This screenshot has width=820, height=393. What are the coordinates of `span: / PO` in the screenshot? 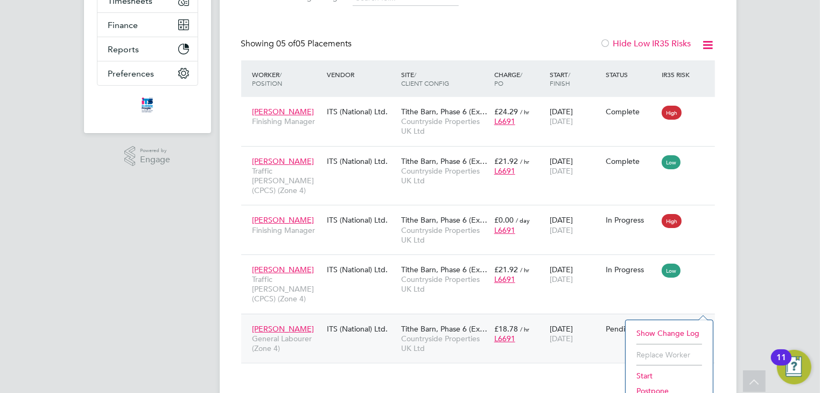 It's located at (509, 79).